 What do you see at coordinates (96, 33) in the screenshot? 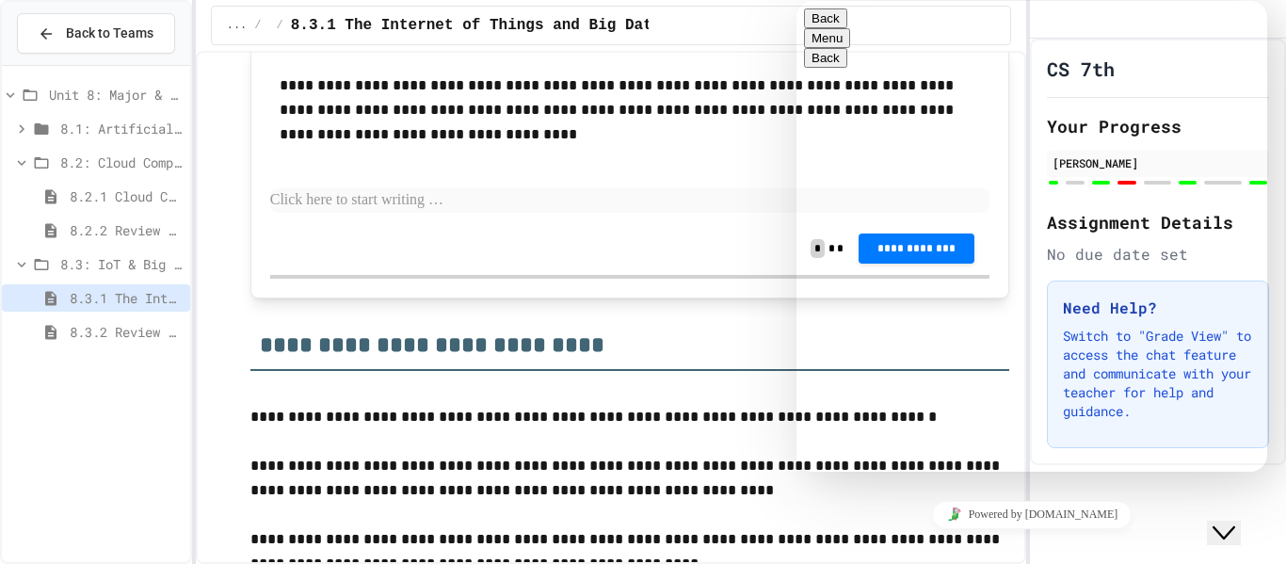
I see `button: Back to Teams` at bounding box center [96, 33].